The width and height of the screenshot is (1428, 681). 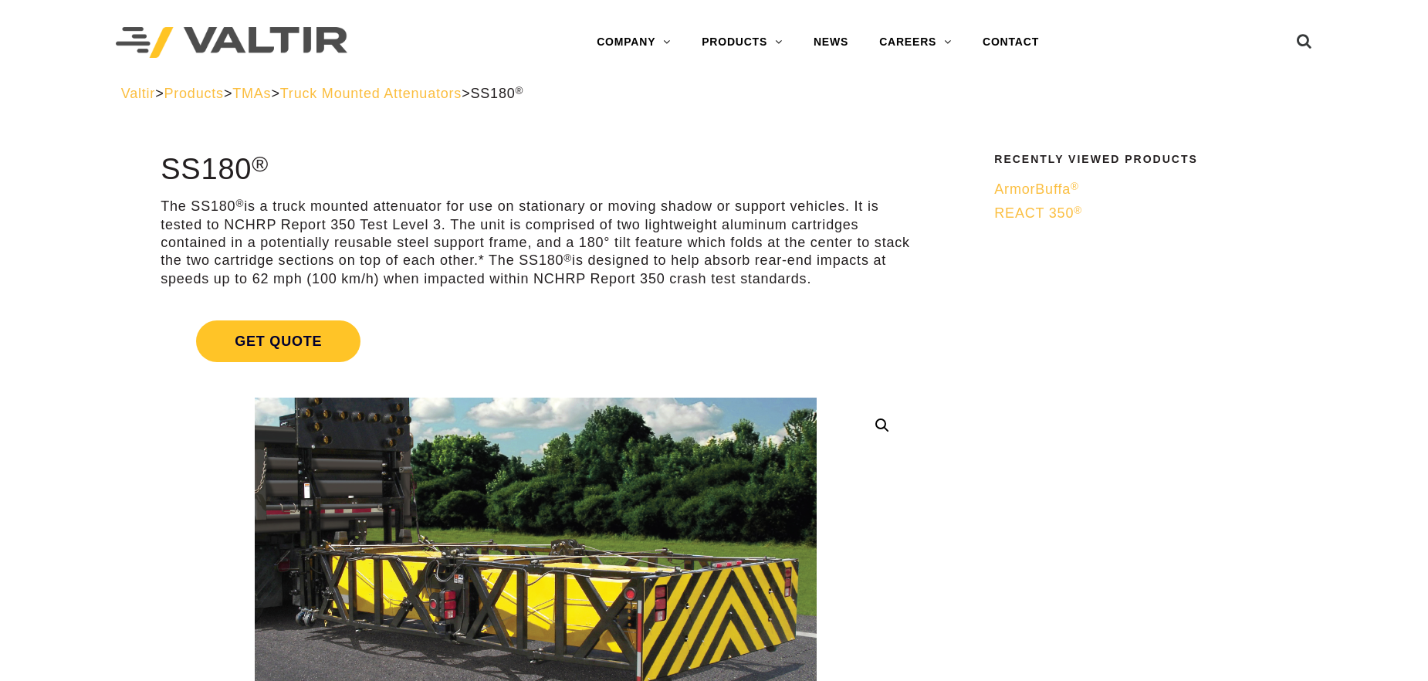 I want to click on a: Truck Mounted Attenuators, so click(x=370, y=93).